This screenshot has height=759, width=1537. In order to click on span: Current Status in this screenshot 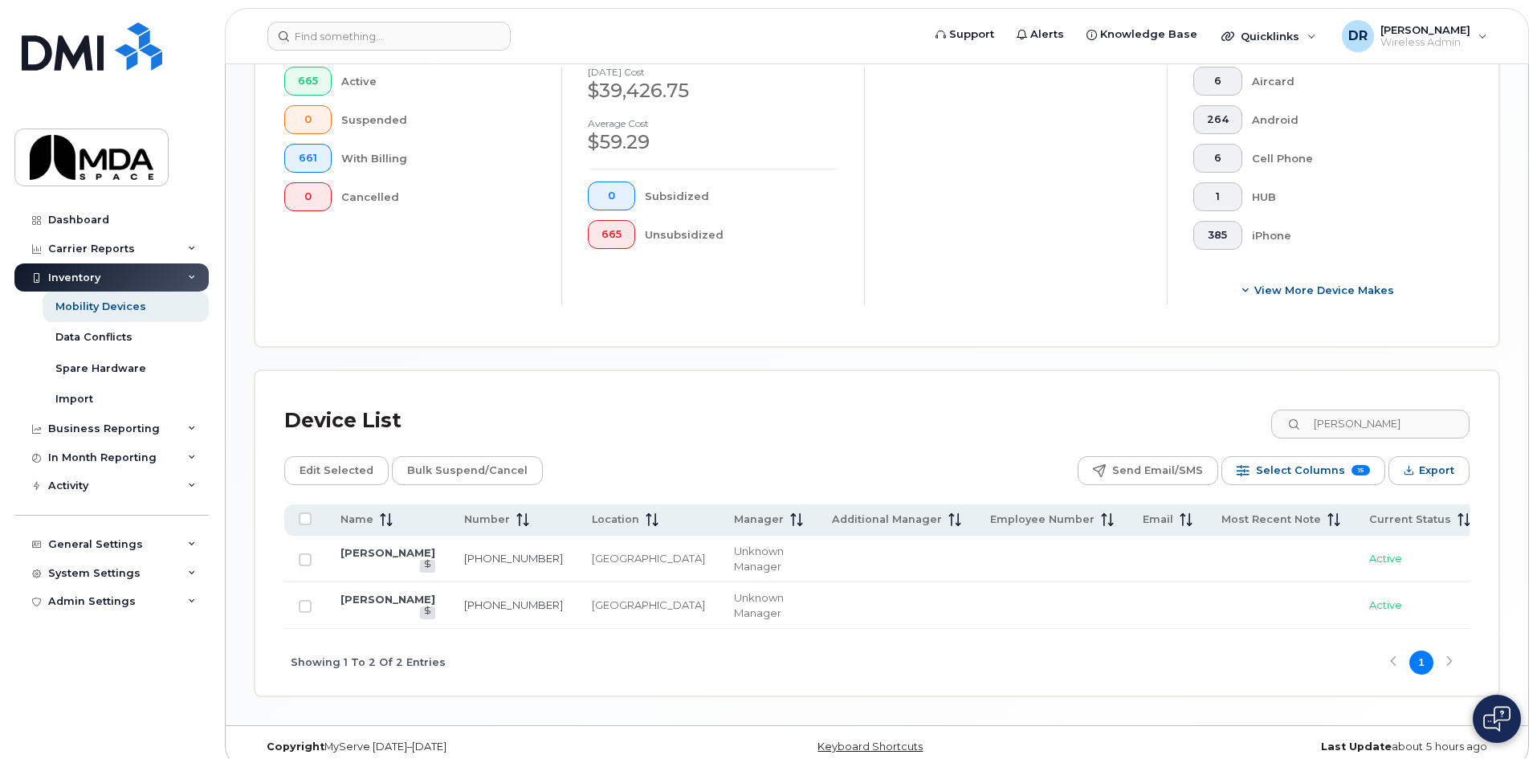, I will do `click(1410, 520)`.